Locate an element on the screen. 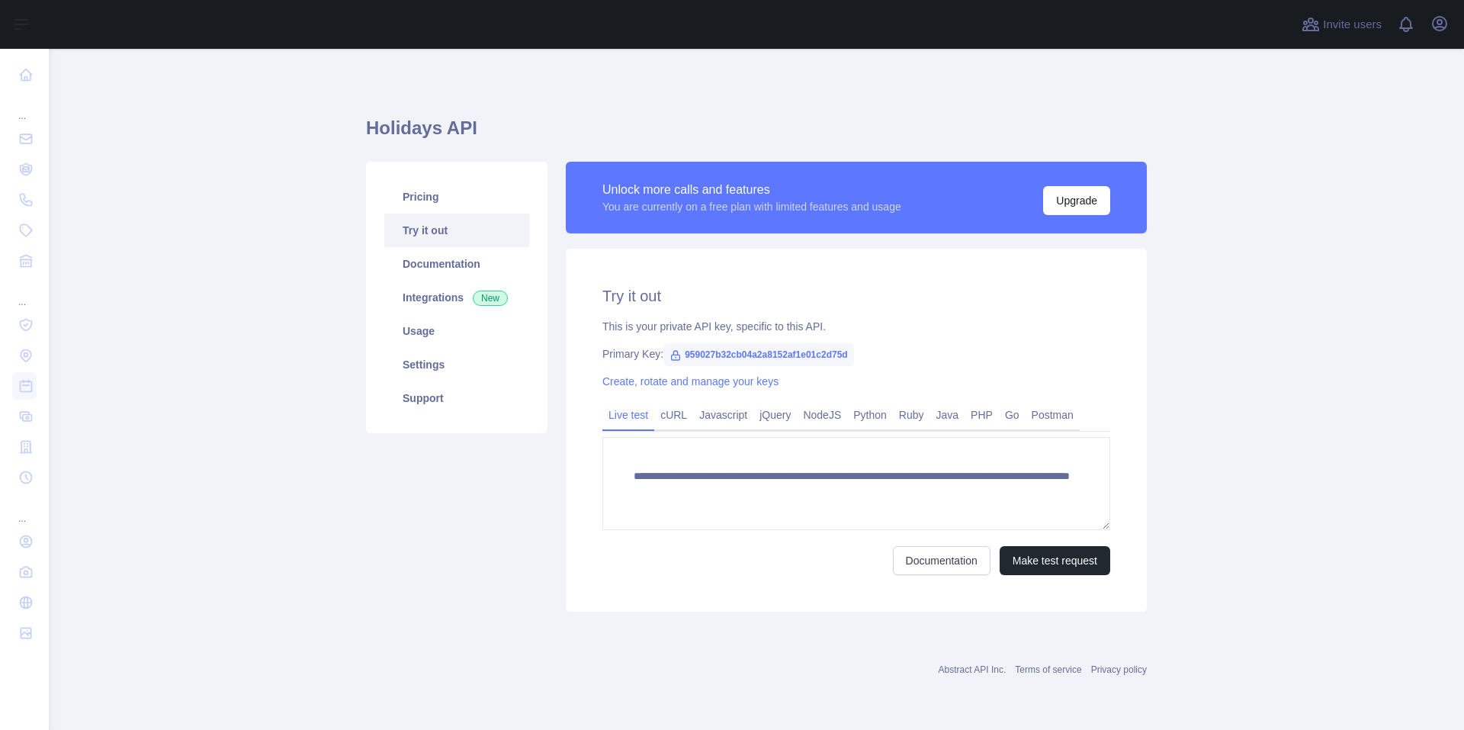  a: Integrations New is located at coordinates (457, 297).